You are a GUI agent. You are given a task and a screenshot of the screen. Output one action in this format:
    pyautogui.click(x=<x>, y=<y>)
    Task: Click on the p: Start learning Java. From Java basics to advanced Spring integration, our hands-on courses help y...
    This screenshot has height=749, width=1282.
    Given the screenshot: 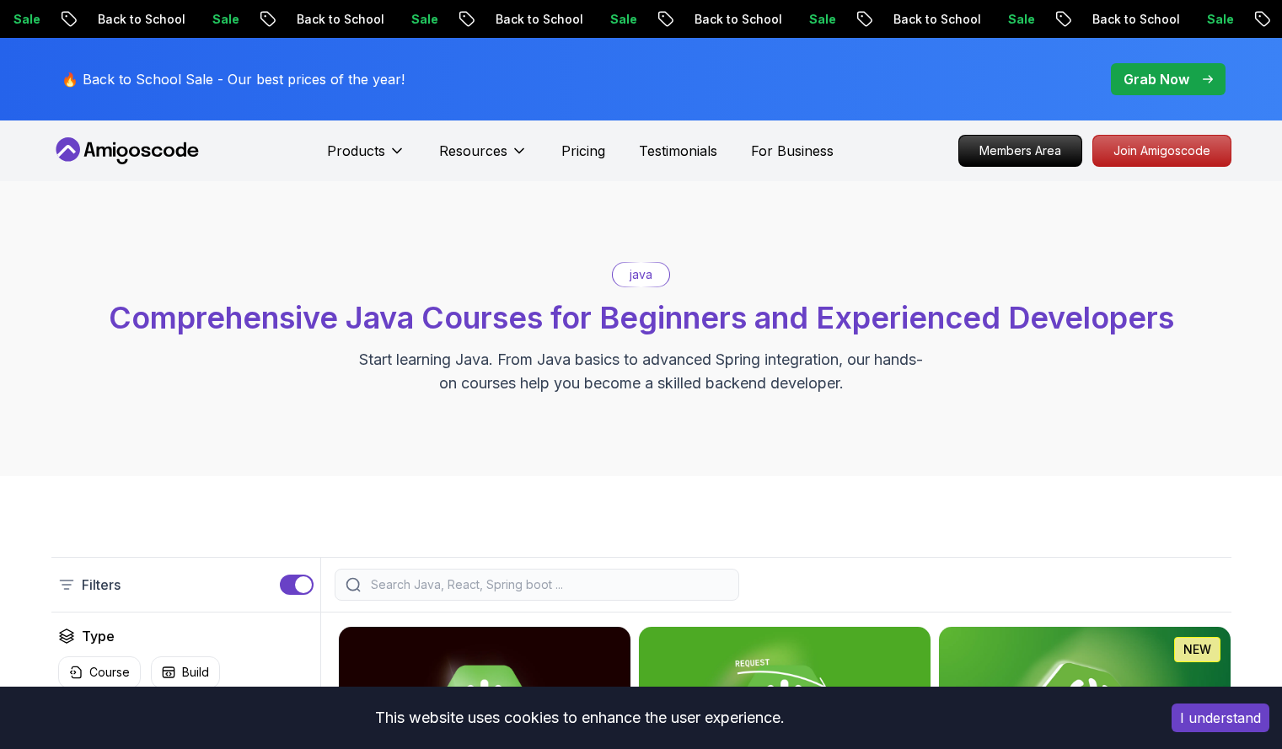 What is the action you would take?
    pyautogui.click(x=641, y=372)
    